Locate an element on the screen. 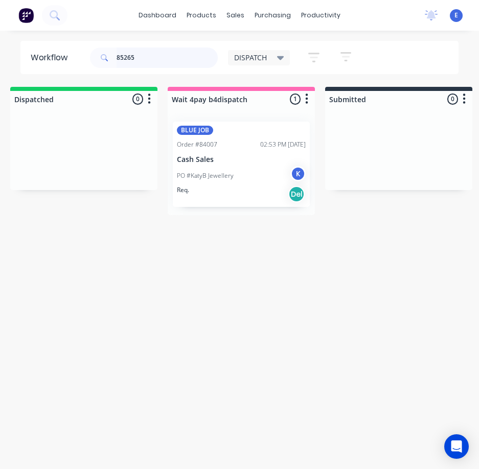  div: purchasing is located at coordinates (272, 15).